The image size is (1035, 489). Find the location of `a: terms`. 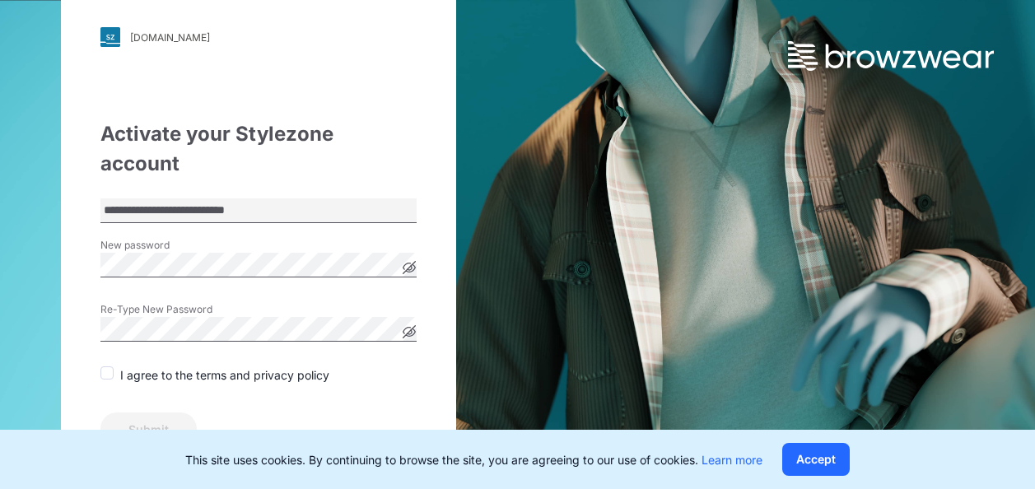

a: terms is located at coordinates (211, 374).